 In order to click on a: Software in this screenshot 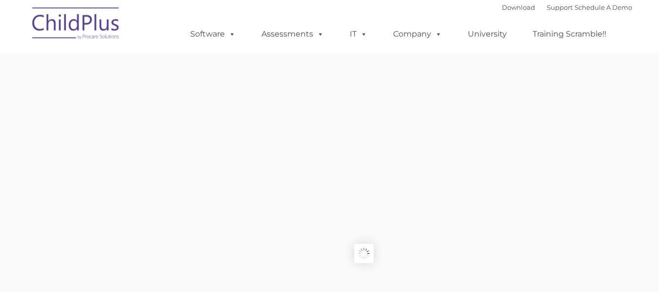, I will do `click(213, 34)`.